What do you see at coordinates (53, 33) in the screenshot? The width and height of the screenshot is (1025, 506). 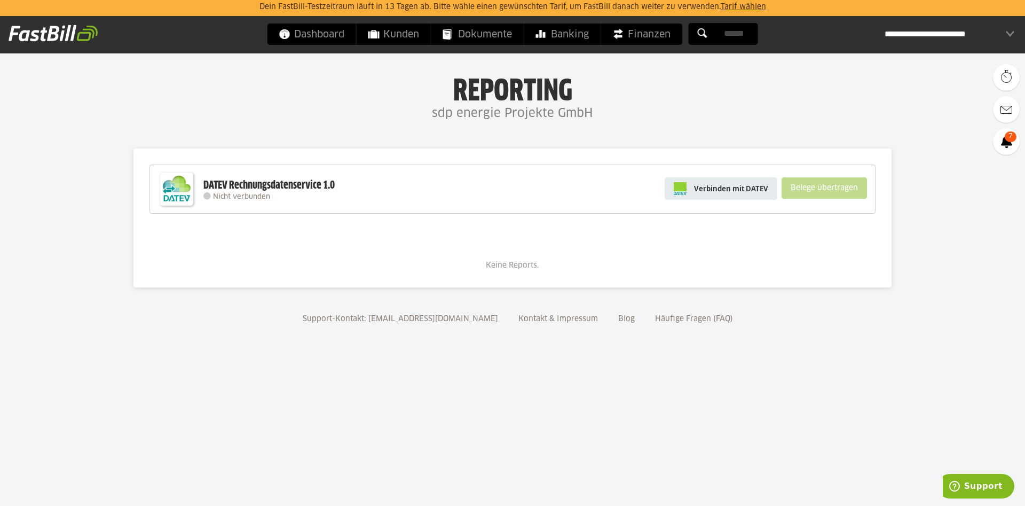 I see `img: fastbill_logo_white.png` at bounding box center [53, 33].